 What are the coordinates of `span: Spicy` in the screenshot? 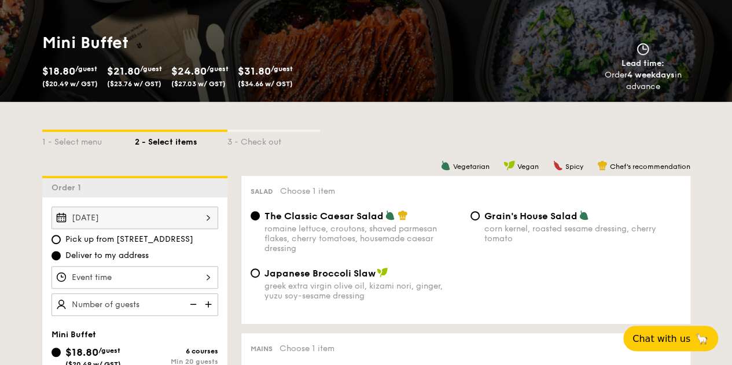 It's located at (574, 167).